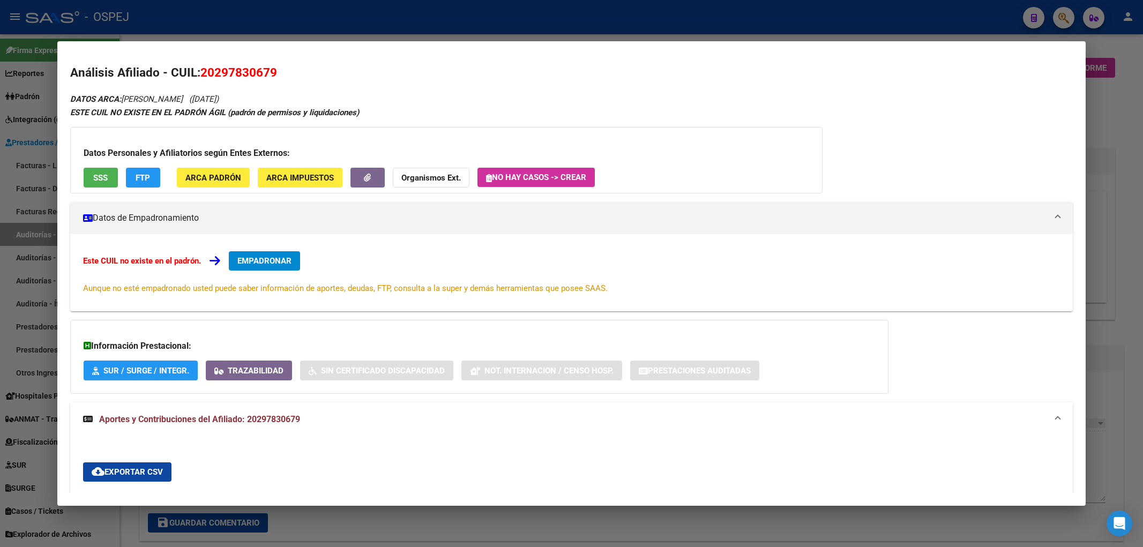 This screenshot has width=1143, height=547. Describe the element at coordinates (214, 113) in the screenshot. I see `strong: ESTE CUIL NO EXISTE EN EL PADRÓN ÁGIL (padrón de permisos y liquidaciones)` at that location.